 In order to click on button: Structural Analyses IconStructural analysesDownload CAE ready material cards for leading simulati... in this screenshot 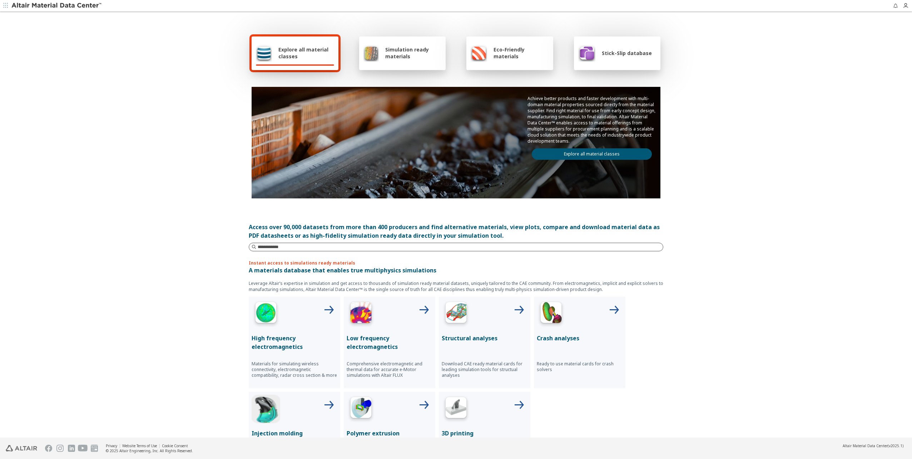, I will do `click(484, 342)`.